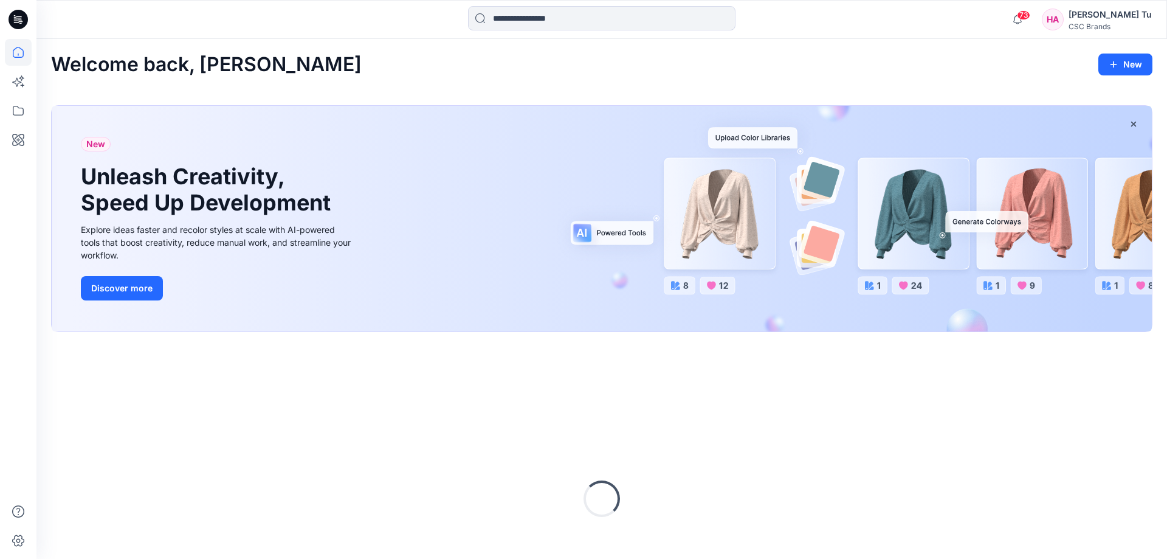 The image size is (1167, 559). I want to click on div: Explore ideas faster and recolor styles at scale with AI-powered tools that boost creativity, red..., so click(218, 242).